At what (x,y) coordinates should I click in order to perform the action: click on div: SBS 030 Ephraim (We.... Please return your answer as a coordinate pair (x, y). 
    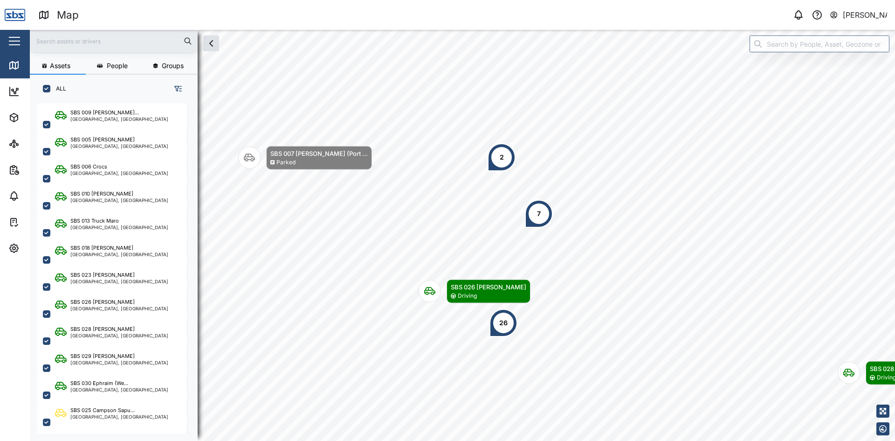
    Looking at the image, I should click on (99, 383).